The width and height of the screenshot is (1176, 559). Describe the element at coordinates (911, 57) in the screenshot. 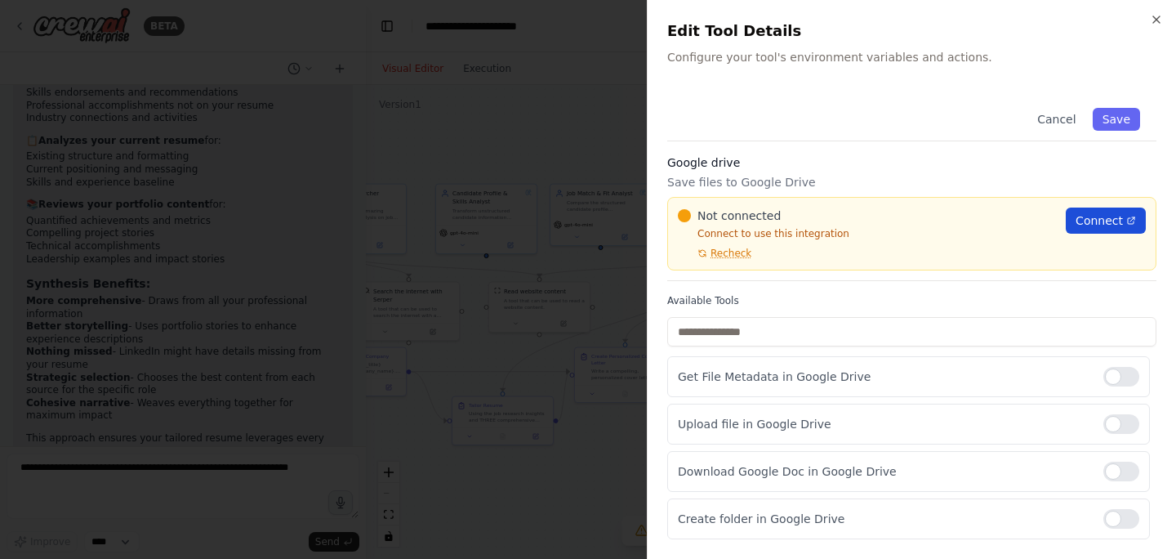

I see `p: Configure your tool's environment variables and actions.` at that location.